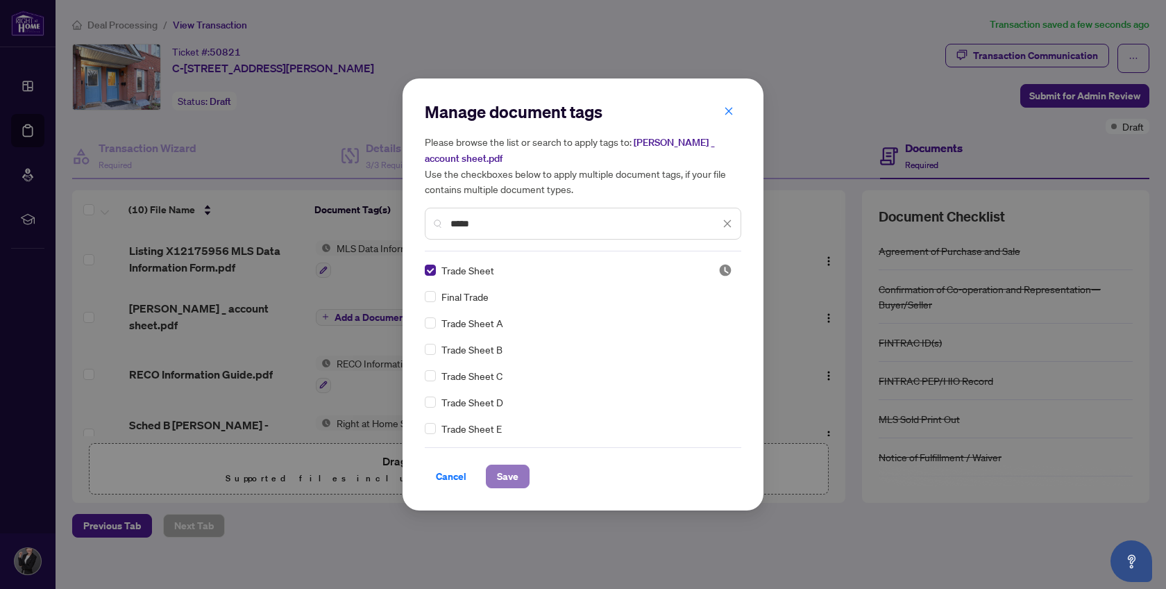  What do you see at coordinates (468, 270) in the screenshot?
I see `span: Trade Sheet` at bounding box center [468, 270].